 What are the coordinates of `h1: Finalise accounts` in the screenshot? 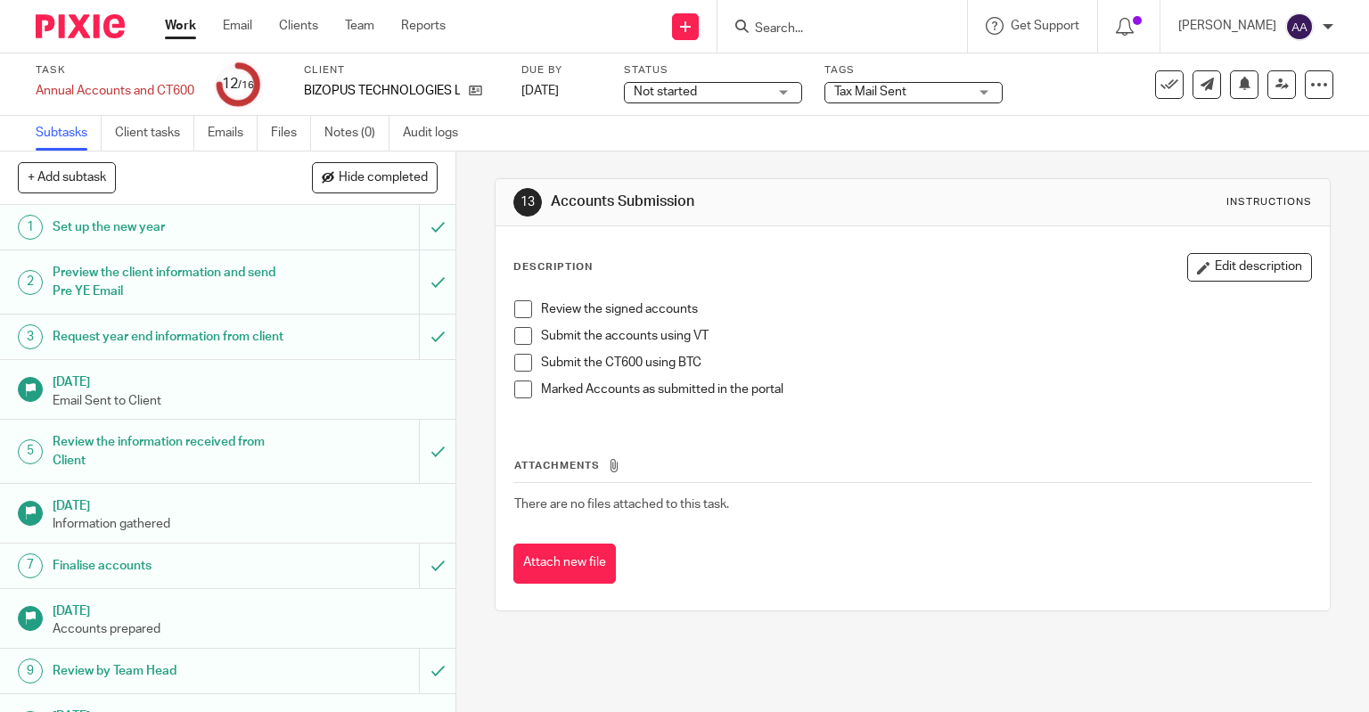 It's located at (168, 566).